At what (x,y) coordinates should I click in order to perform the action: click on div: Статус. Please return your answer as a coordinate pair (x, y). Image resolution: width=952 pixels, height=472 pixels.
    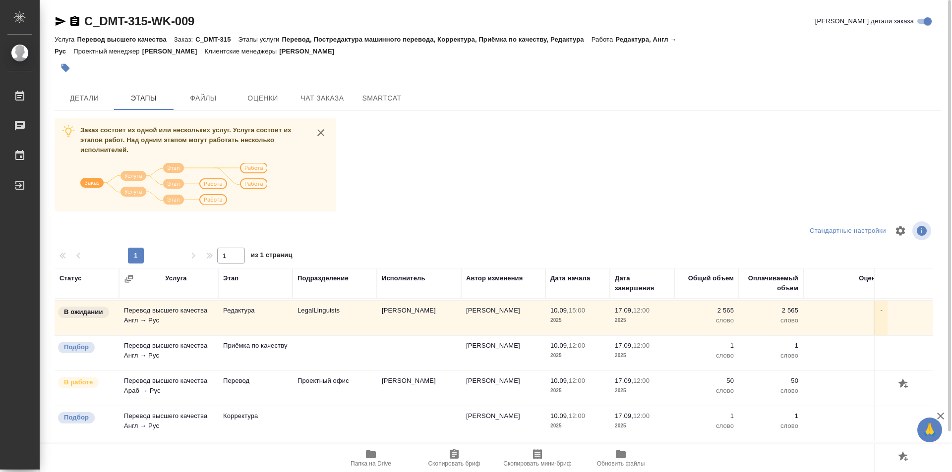
    Looking at the image, I should click on (70, 279).